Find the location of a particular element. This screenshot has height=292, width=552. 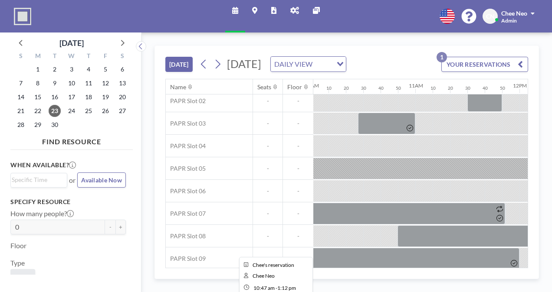

span: Saturday, September 13, 2025 is located at coordinates (122, 83).